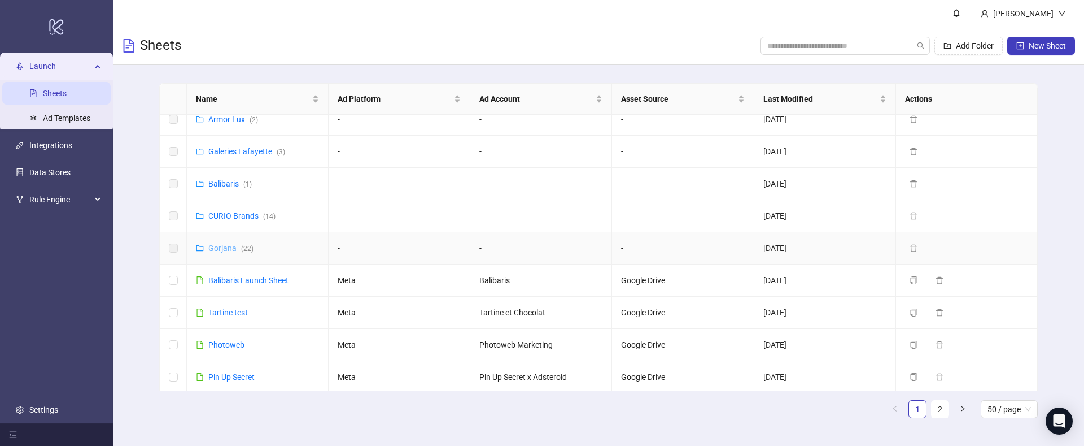 Image resolution: width=1084 pixels, height=446 pixels. What do you see at coordinates (895, 409) in the screenshot?
I see `li: Previous Page` at bounding box center [895, 409].